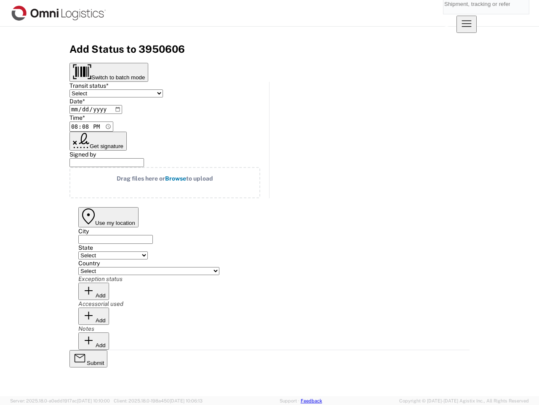 This screenshot has height=405, width=539. Describe the element at coordinates (141, 178) in the screenshot. I see `span: Drag files here or` at that location.